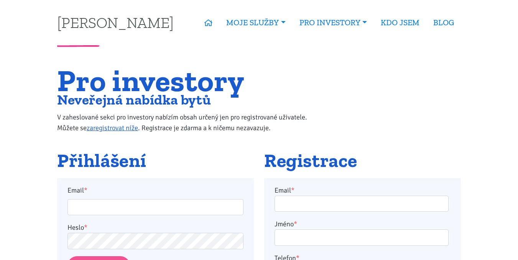  I want to click on label: Heslo, so click(77, 228).